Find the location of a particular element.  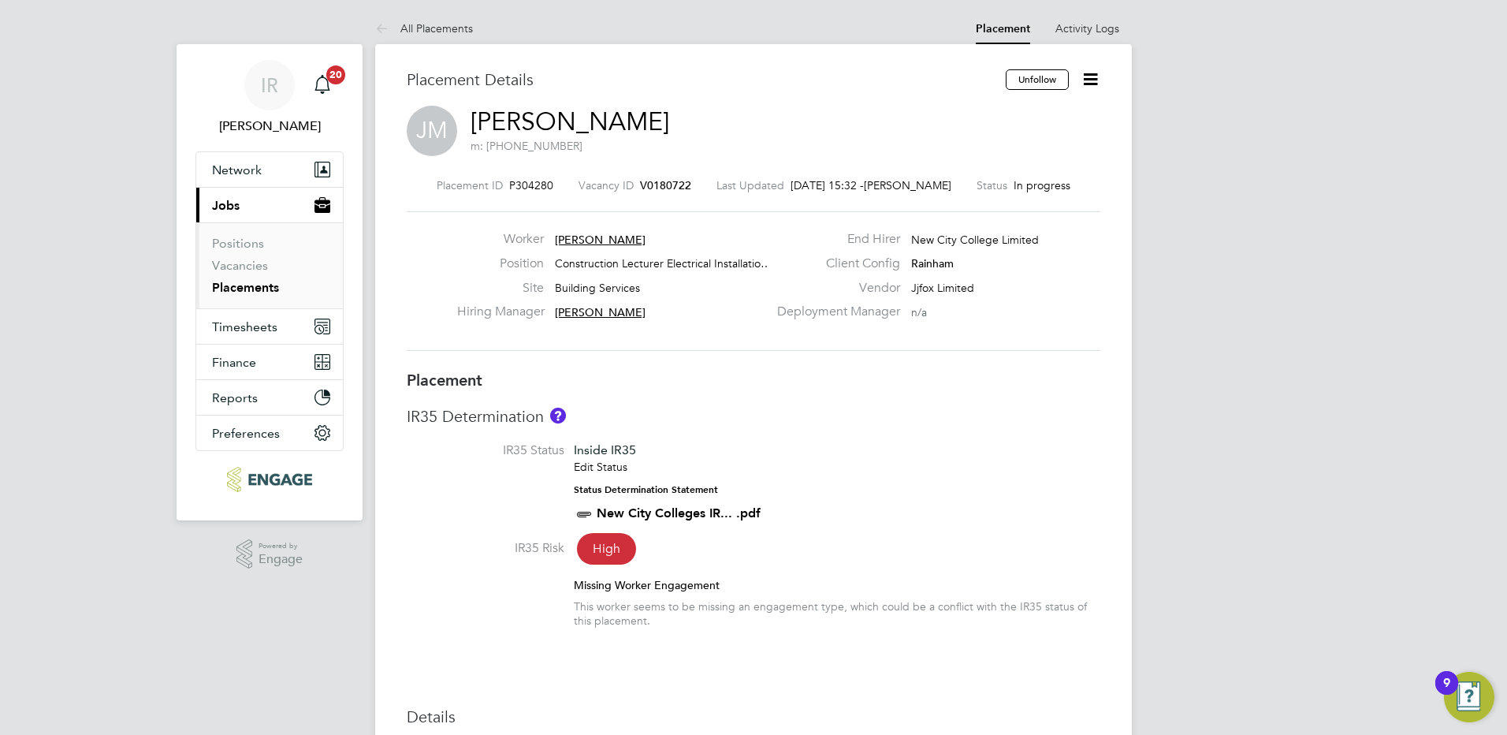

label: IR35 Status is located at coordinates (486, 450).